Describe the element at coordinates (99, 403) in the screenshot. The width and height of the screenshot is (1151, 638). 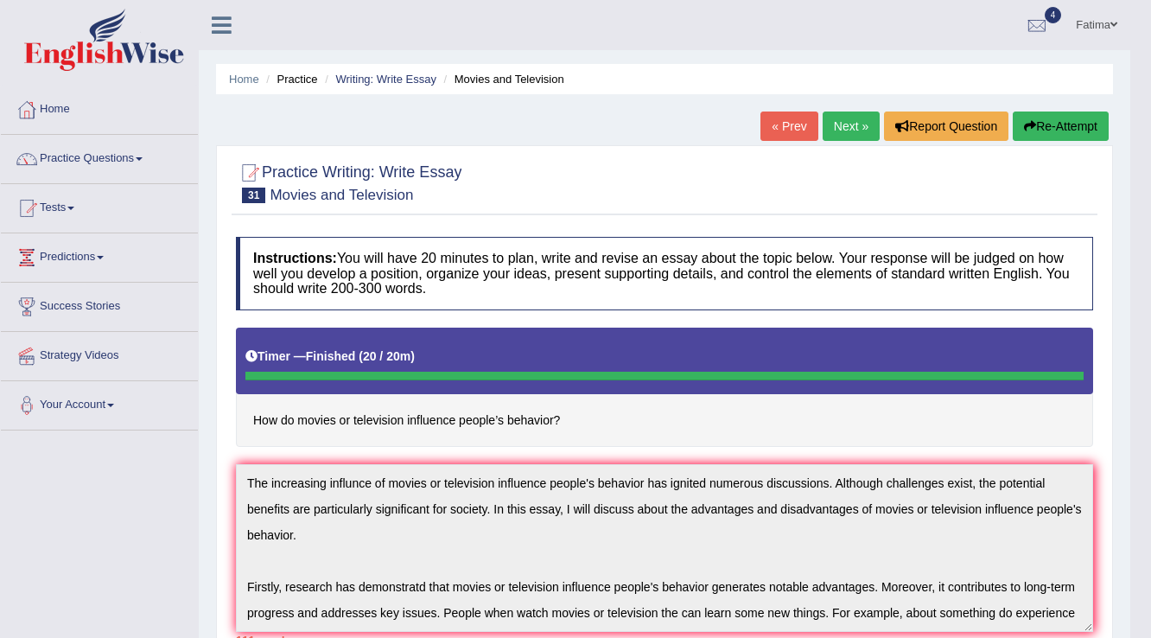
I see `a: Your Account` at that location.